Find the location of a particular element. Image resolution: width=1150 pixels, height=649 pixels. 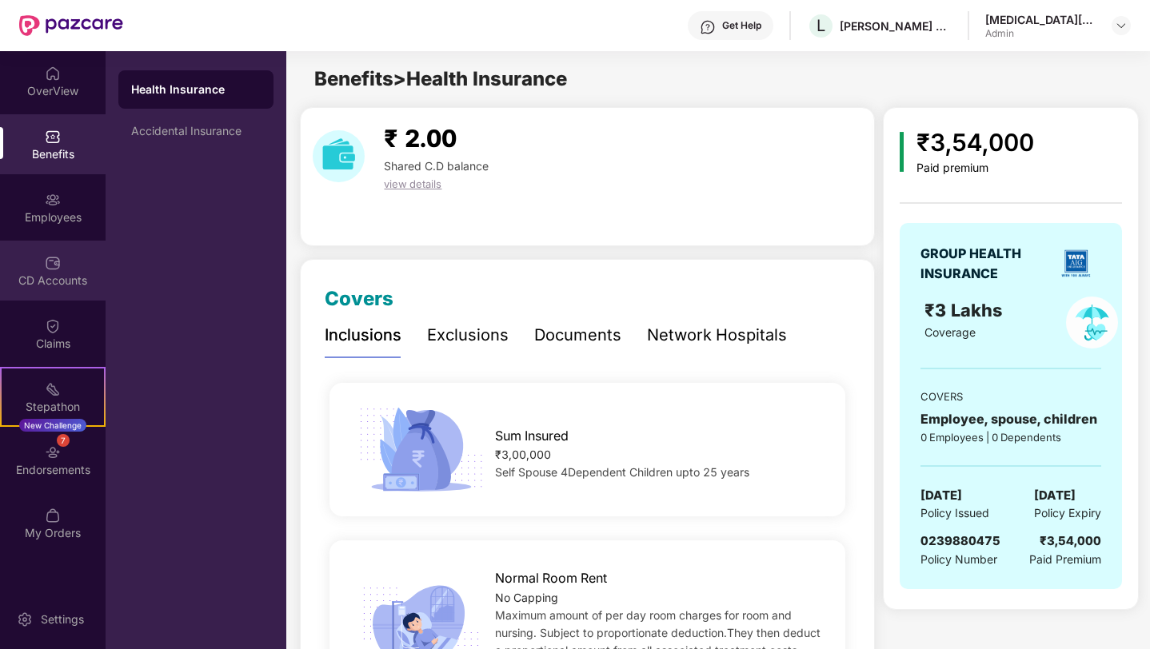

div: 0 Employees | 0 Dependents is located at coordinates (1011, 437).